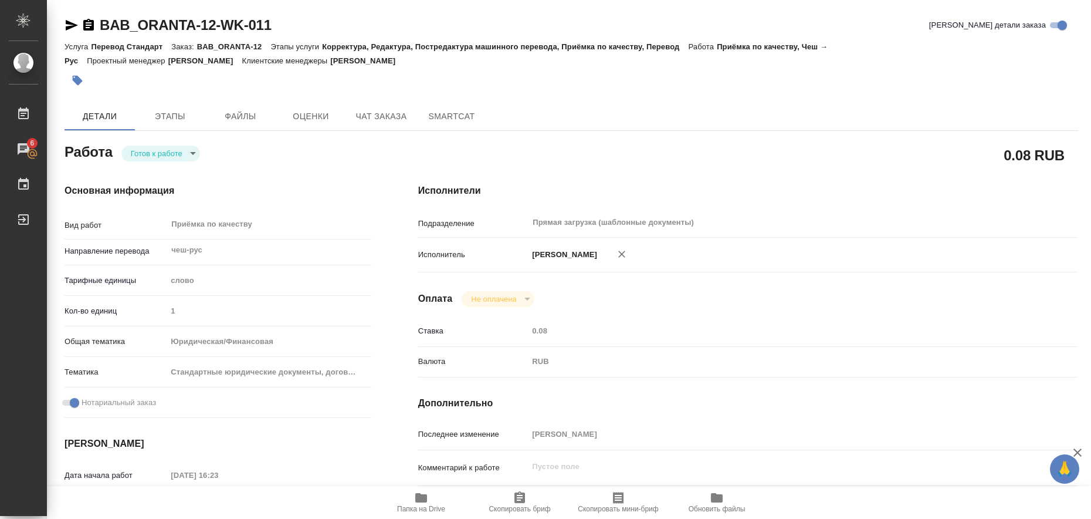 The image size is (1091, 519). Describe the element at coordinates (269, 280) in the screenshot. I see `div: слово` at that location.